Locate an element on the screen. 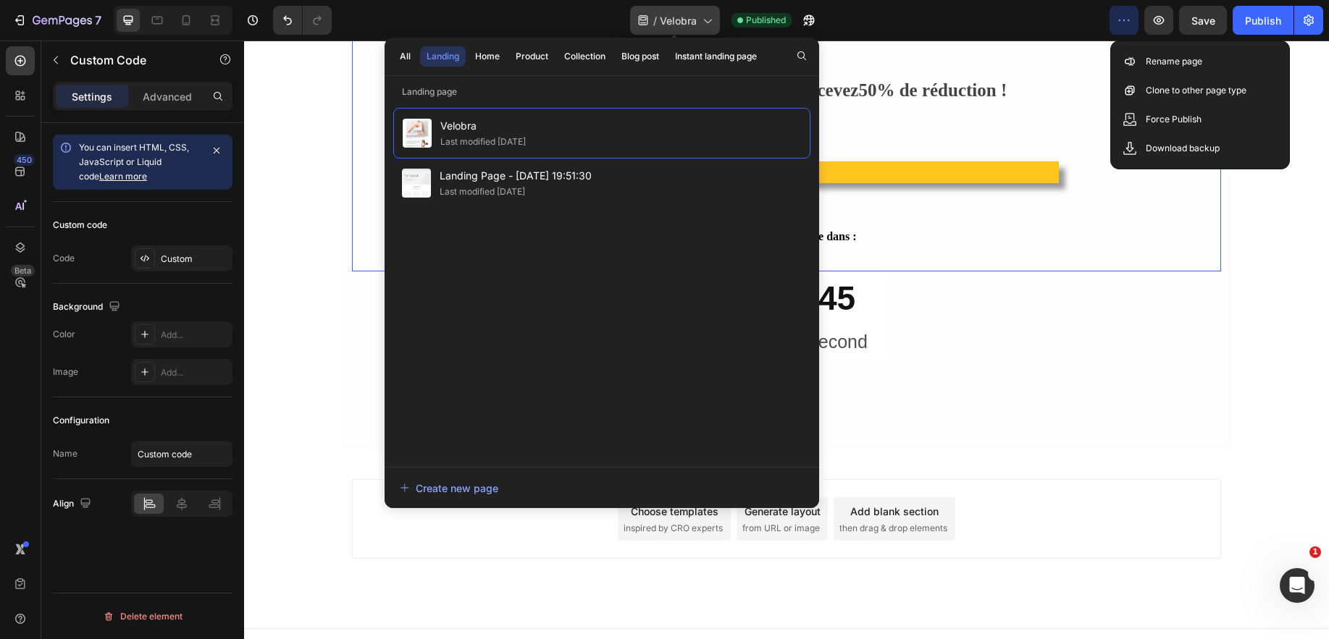 This screenshot has height=639, width=1329. div: Collection is located at coordinates (584, 56).